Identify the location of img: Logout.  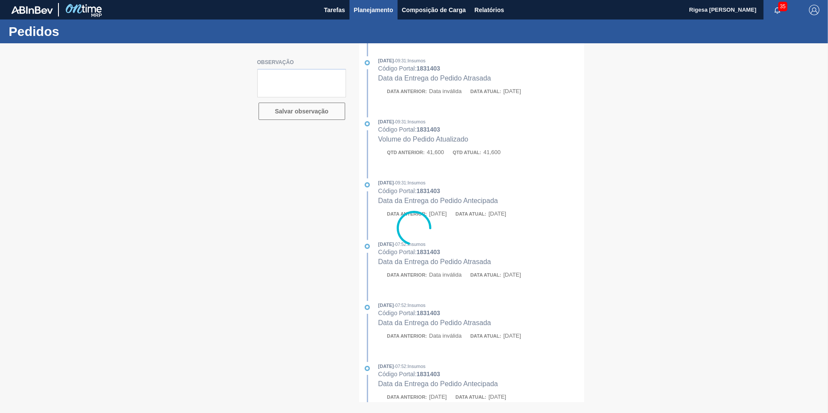
(814, 10).